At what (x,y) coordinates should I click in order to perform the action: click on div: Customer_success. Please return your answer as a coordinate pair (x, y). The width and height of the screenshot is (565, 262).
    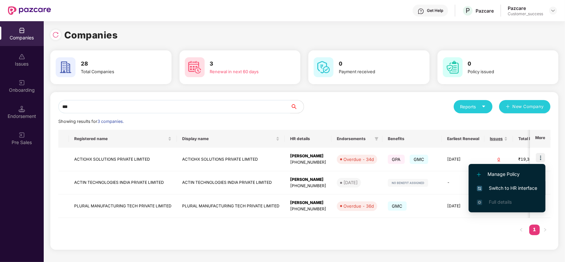
    Looking at the image, I should click on (526, 14).